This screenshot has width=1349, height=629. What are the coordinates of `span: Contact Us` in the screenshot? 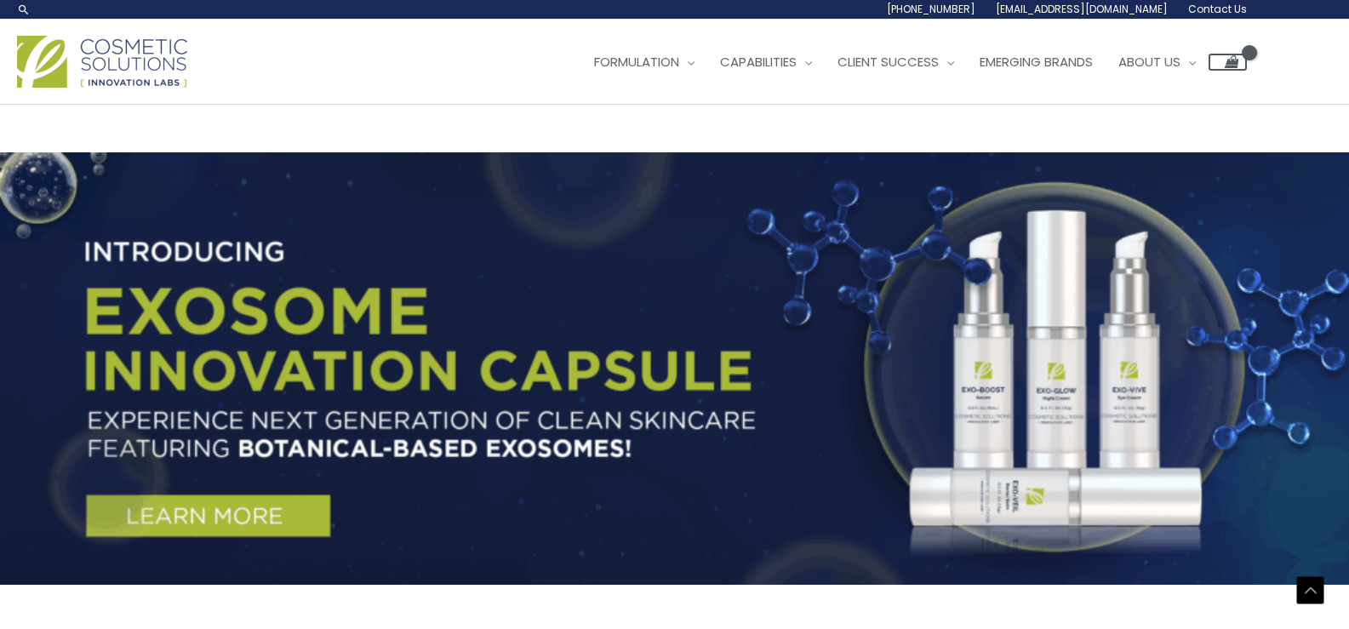 It's located at (1217, 9).